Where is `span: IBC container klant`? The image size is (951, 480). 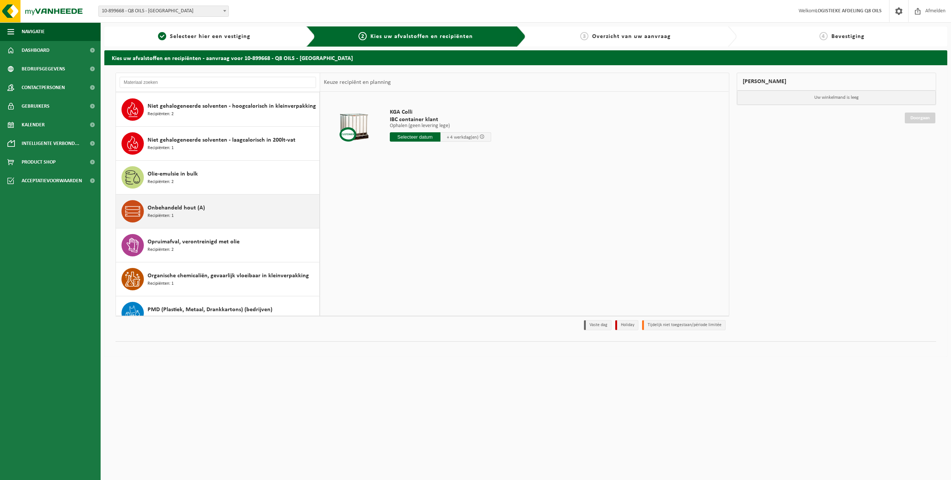
span: IBC container klant is located at coordinates (441, 120).